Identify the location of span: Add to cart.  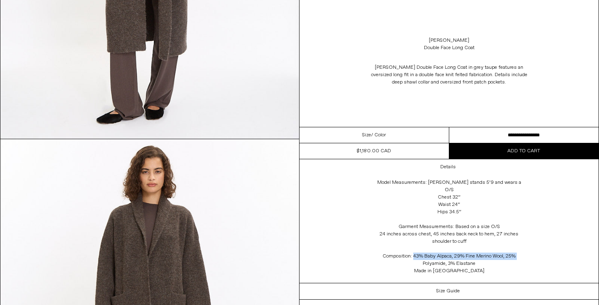
(523, 151).